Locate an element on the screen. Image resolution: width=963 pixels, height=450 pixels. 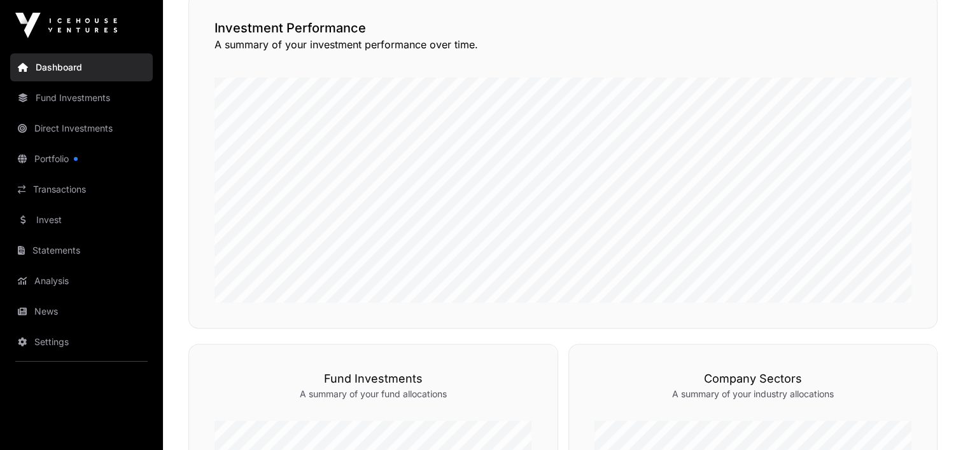
a: Dashboard is located at coordinates (81, 67).